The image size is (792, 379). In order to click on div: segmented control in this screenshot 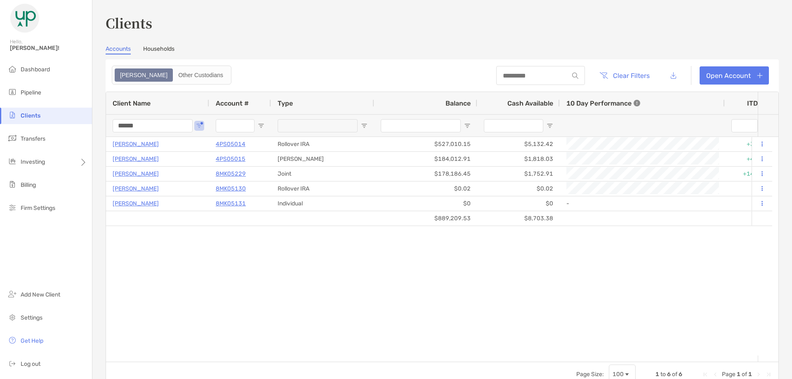, I will do `click(172, 75)`.